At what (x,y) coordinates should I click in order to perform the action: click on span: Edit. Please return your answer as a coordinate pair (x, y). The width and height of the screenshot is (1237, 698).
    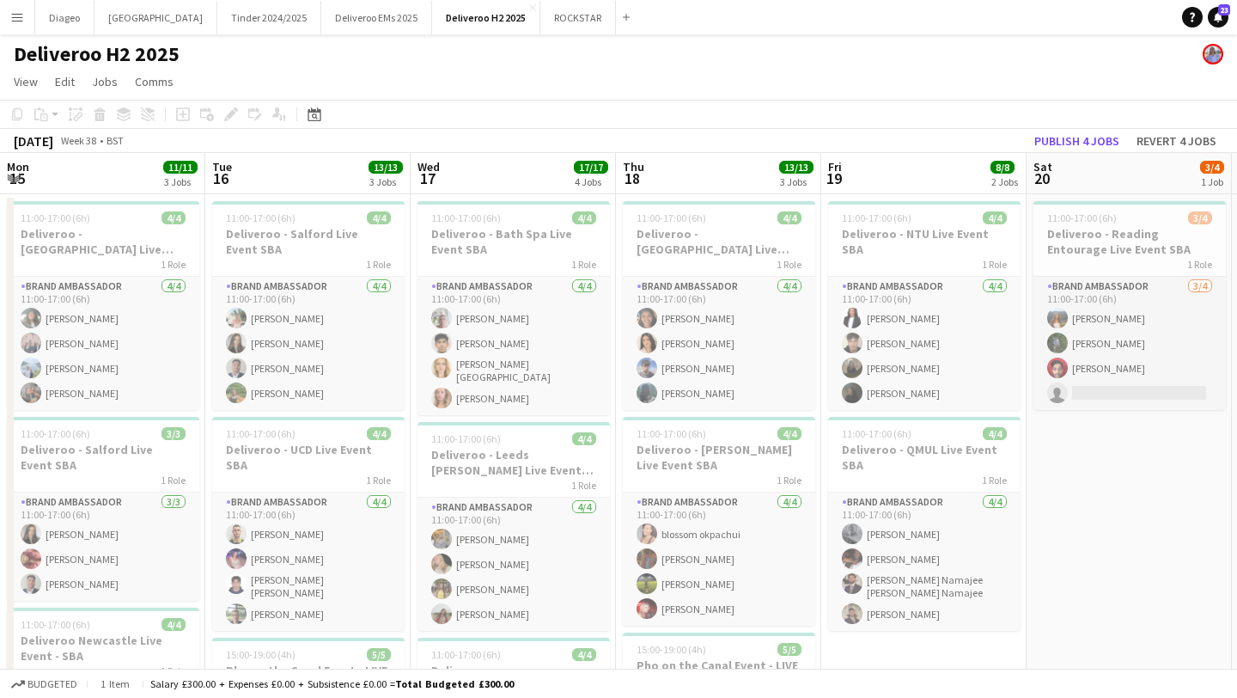
    Looking at the image, I should click on (64, 82).